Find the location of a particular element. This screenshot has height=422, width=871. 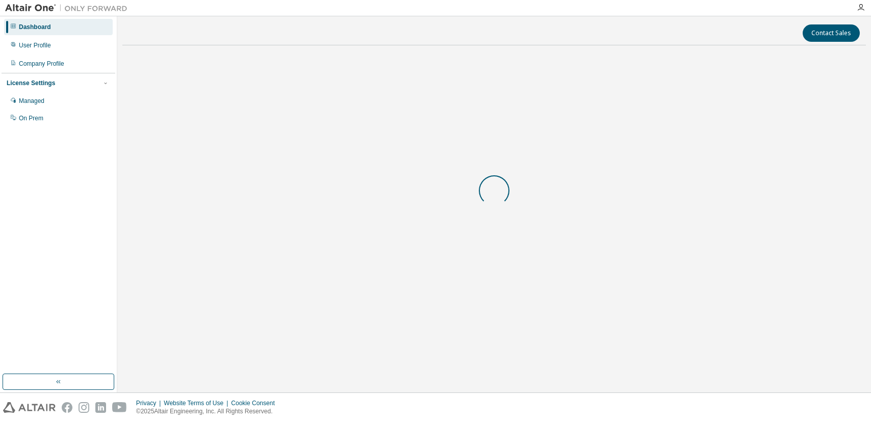

img: altair_logo.svg is located at coordinates (29, 408).